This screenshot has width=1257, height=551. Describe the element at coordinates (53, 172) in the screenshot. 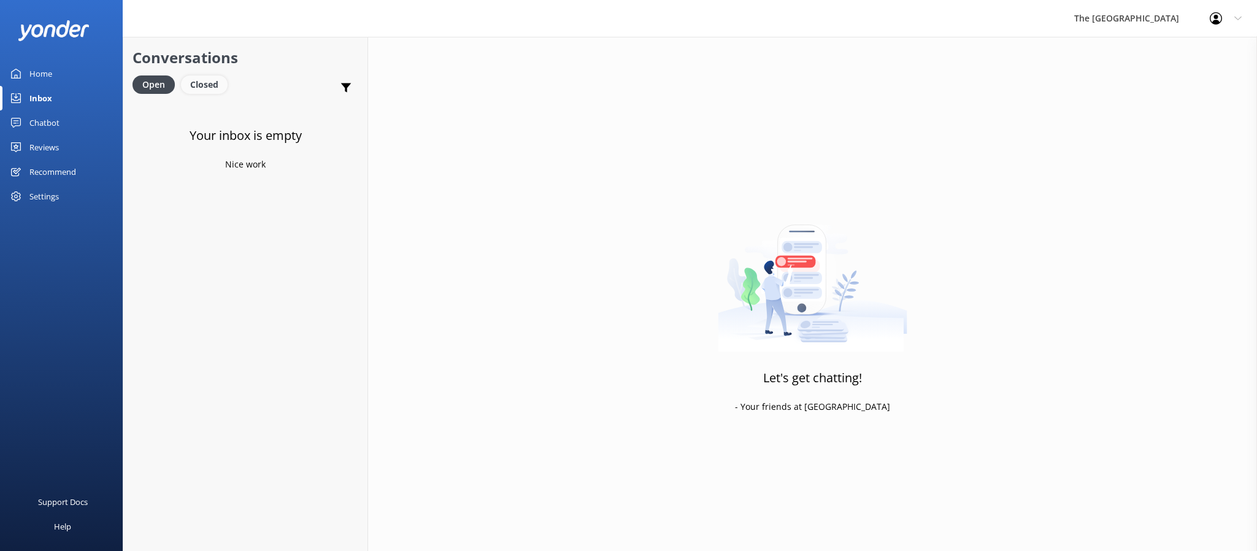

I see `div: Recommend` at that location.